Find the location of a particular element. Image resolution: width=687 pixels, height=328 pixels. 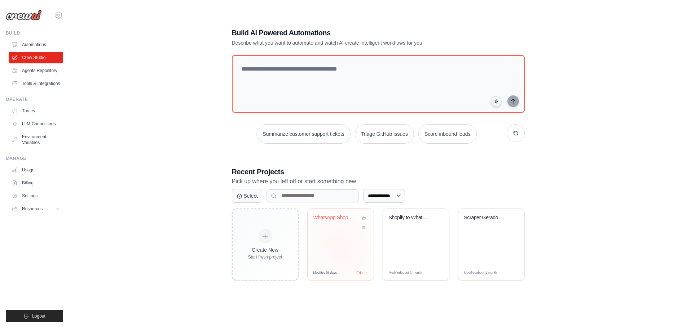

a: Automations is located at coordinates (36, 45).